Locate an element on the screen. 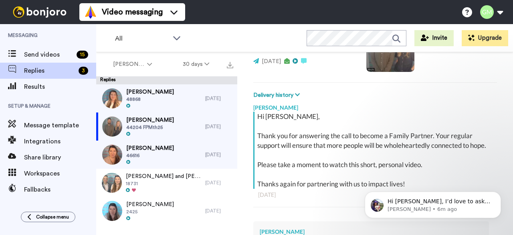  div: 15 is located at coordinates (82, 55).